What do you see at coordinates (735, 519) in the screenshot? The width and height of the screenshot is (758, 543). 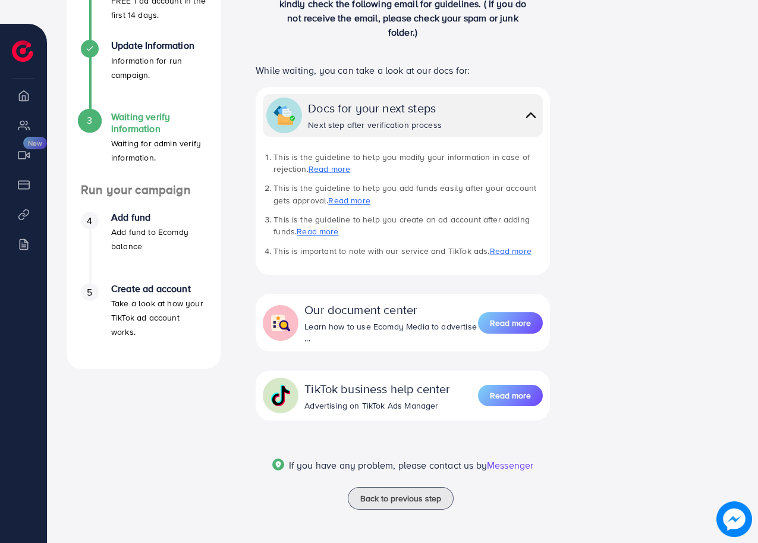 I see `img: image` at bounding box center [735, 519].